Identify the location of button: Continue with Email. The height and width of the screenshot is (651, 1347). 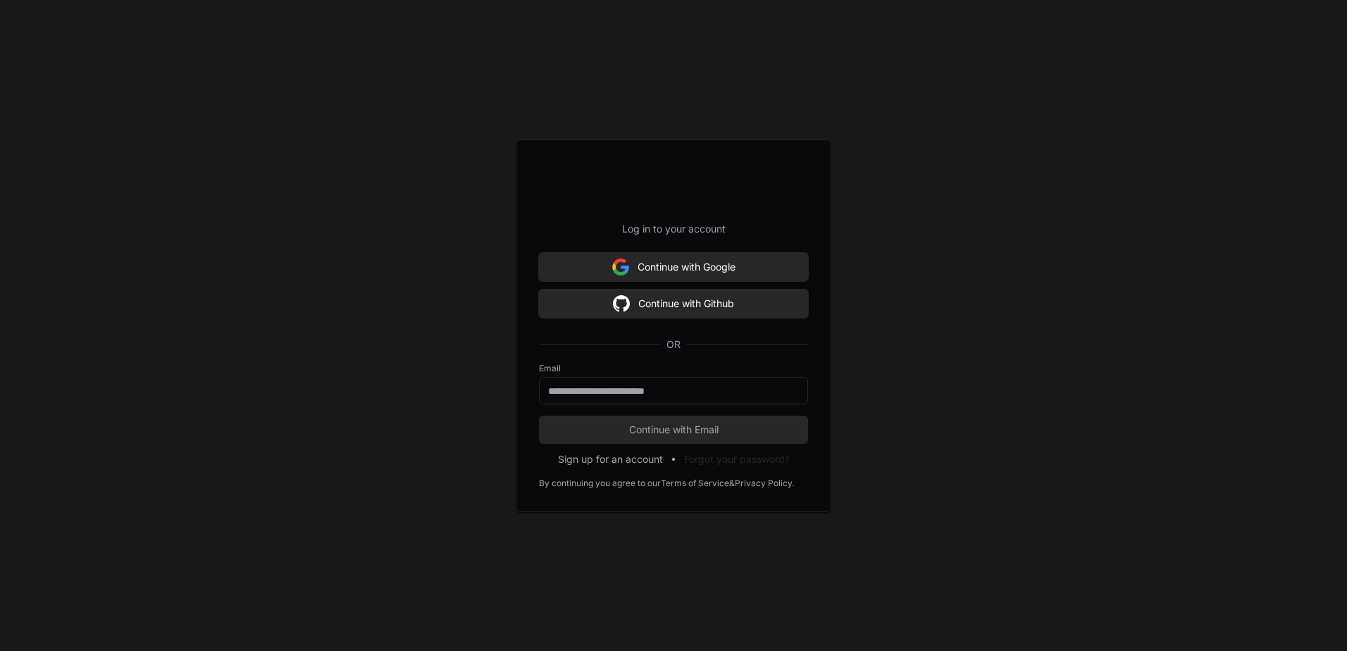
(673, 430).